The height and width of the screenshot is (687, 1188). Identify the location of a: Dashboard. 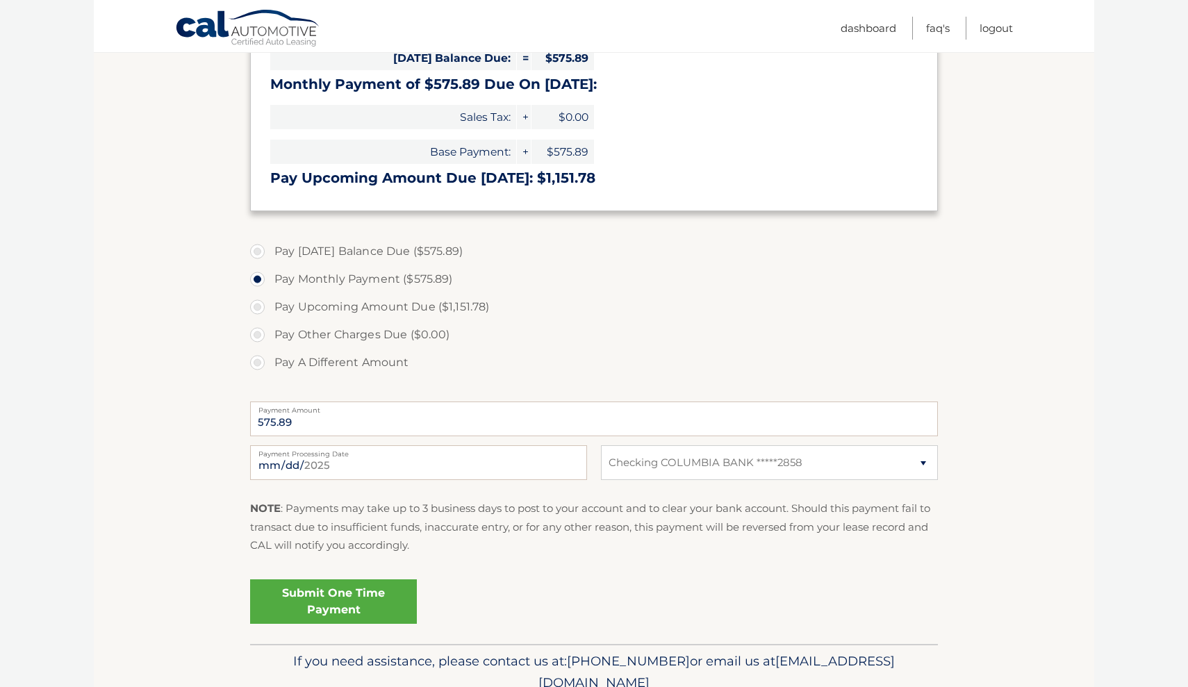
(868, 28).